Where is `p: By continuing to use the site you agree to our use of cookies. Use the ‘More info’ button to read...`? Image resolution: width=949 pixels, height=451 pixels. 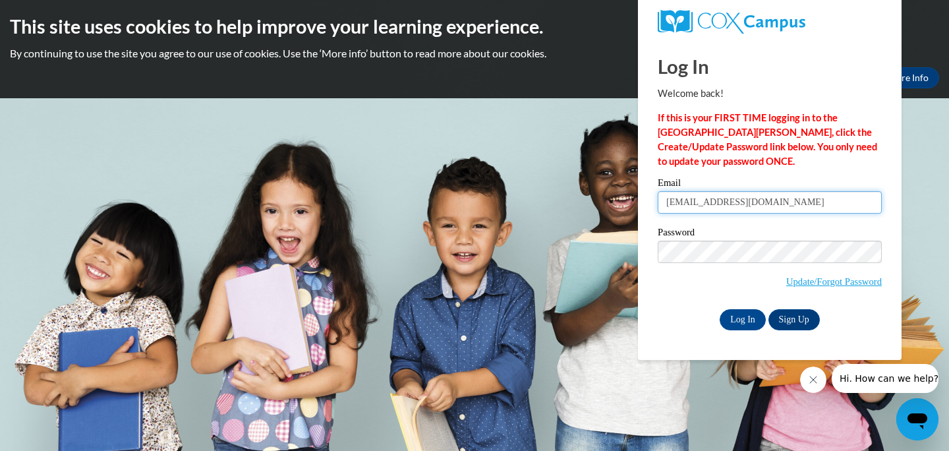
p: By continuing to use the site you agree to our use of cookies. Use the ‘More info’ button to read... is located at coordinates (474, 53).